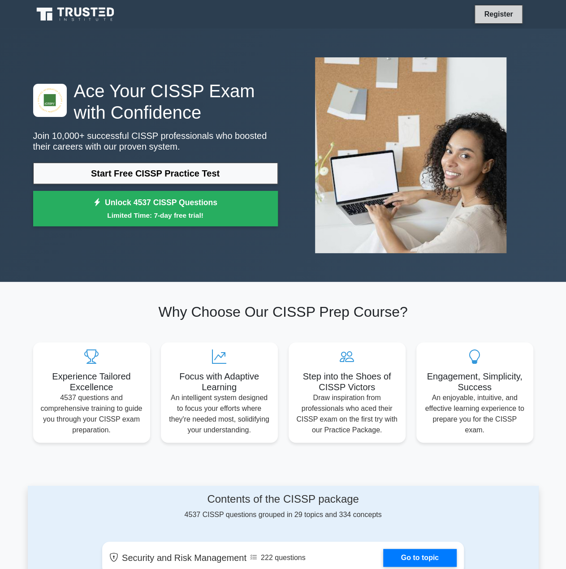  What do you see at coordinates (91, 382) in the screenshot?
I see `h5: Experience Tailored Excellence` at bounding box center [91, 382].